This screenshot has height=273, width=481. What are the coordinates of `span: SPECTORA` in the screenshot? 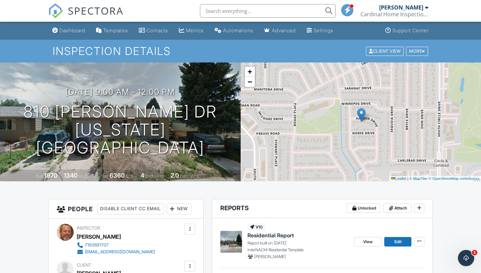 It's located at (96, 11).